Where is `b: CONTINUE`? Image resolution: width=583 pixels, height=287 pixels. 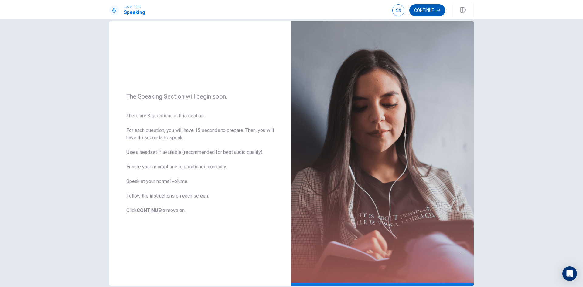 b: CONTINUE is located at coordinates (149, 210).